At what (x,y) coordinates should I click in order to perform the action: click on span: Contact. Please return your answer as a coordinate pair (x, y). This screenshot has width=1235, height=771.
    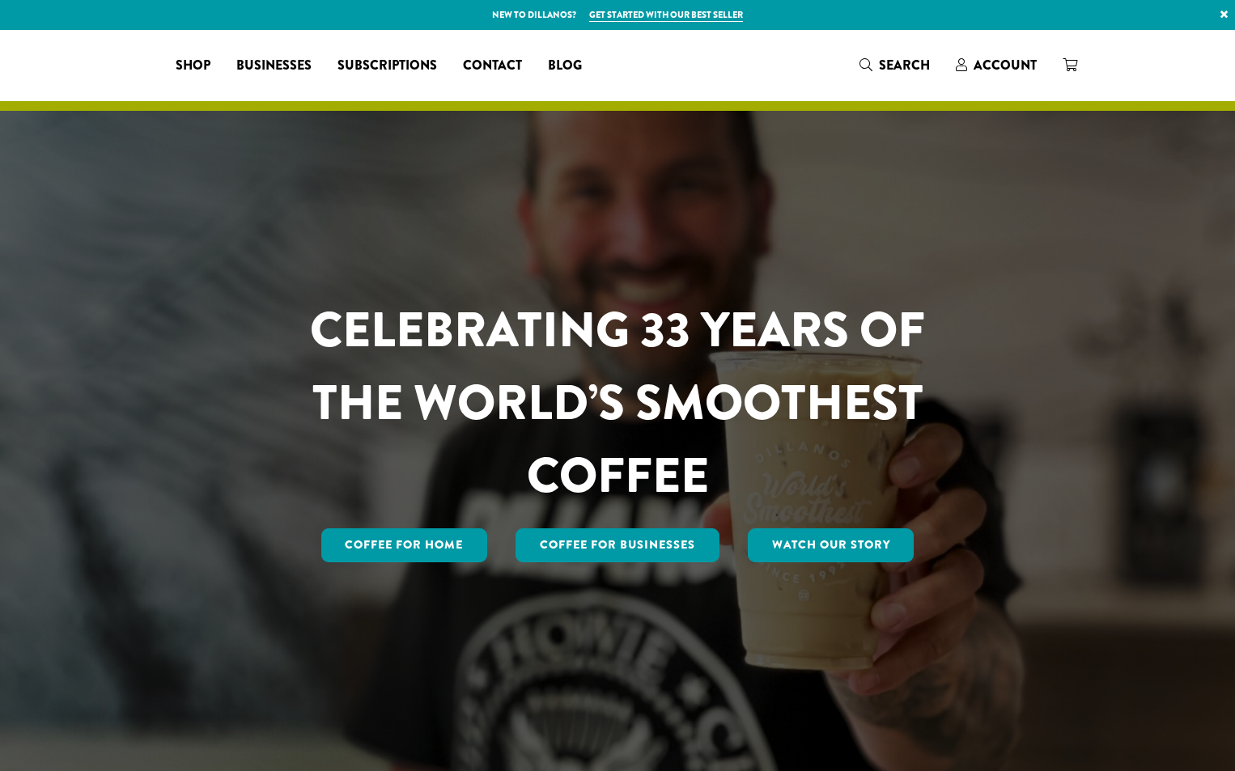
    Looking at the image, I should click on (492, 66).